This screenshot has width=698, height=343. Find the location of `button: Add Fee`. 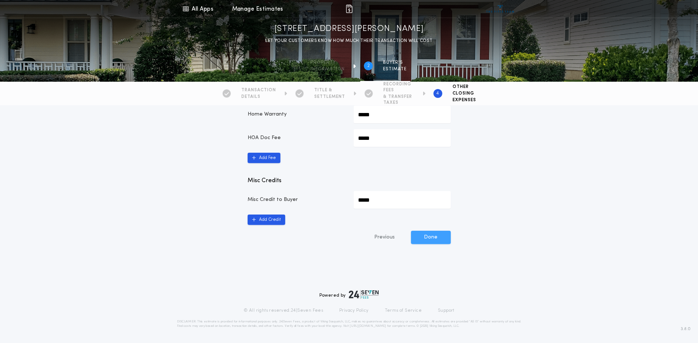

button: Add Fee is located at coordinates (264, 158).